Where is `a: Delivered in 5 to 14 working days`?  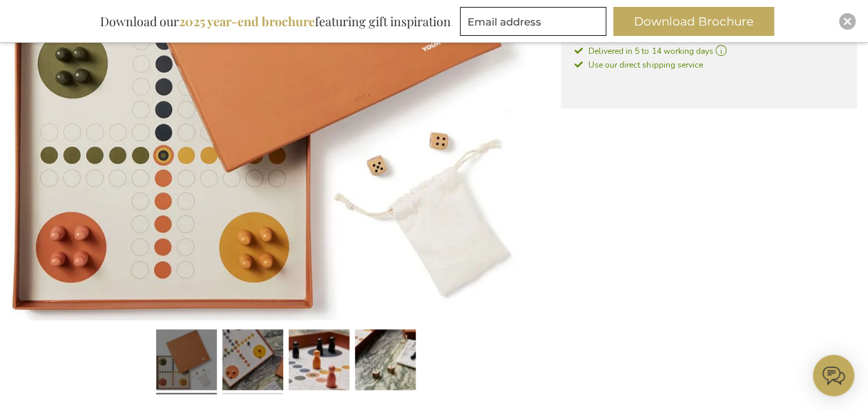 a: Delivered in 5 to 14 working days is located at coordinates (708, 51).